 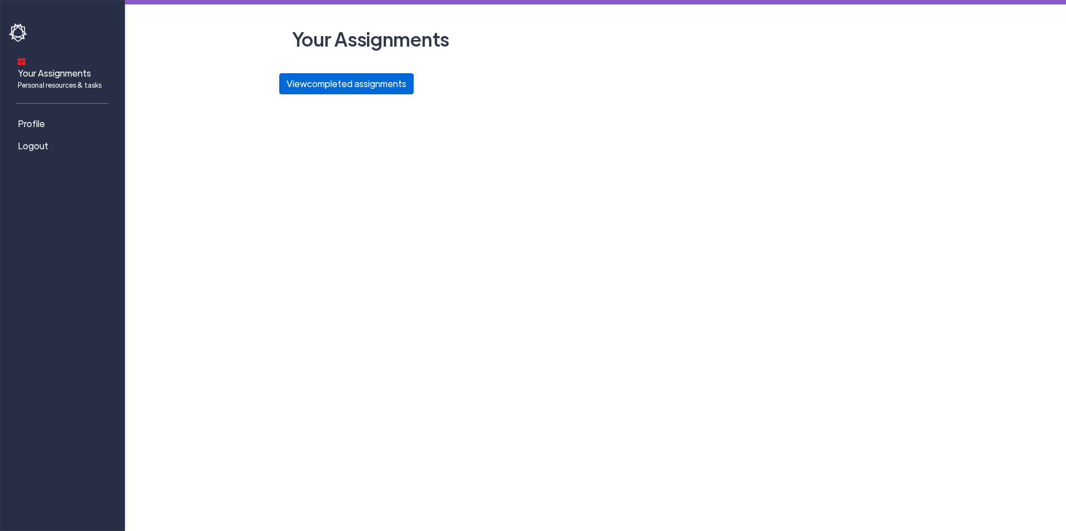 I want to click on span: Profile, so click(x=31, y=124).